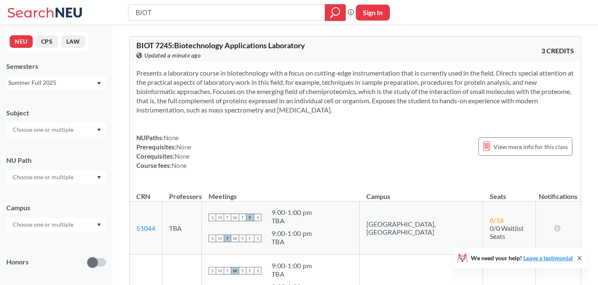 The image size is (598, 285). I want to click on div: NUPaths: Prerequisites: Corequisites: Course fees:, so click(164, 152).